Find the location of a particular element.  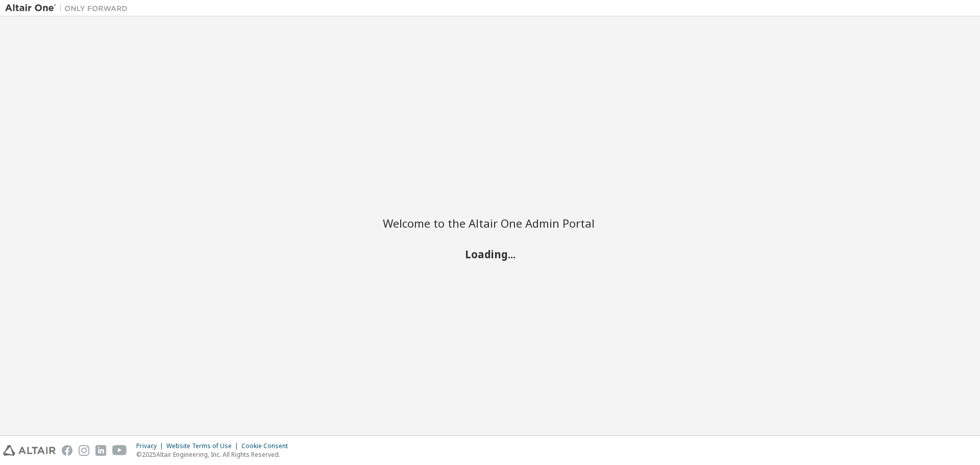

p: © 2025 Altair Engineering, Inc. All Rights Reserved. is located at coordinates (215, 454).